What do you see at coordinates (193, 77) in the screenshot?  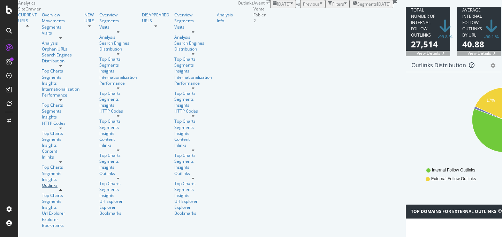 I see `div: Internationalization` at bounding box center [193, 77].